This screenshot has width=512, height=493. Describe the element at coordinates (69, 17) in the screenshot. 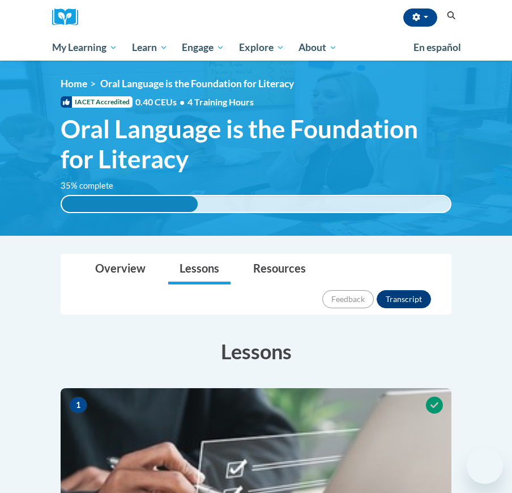

I see `img: Logo brand` at that location.